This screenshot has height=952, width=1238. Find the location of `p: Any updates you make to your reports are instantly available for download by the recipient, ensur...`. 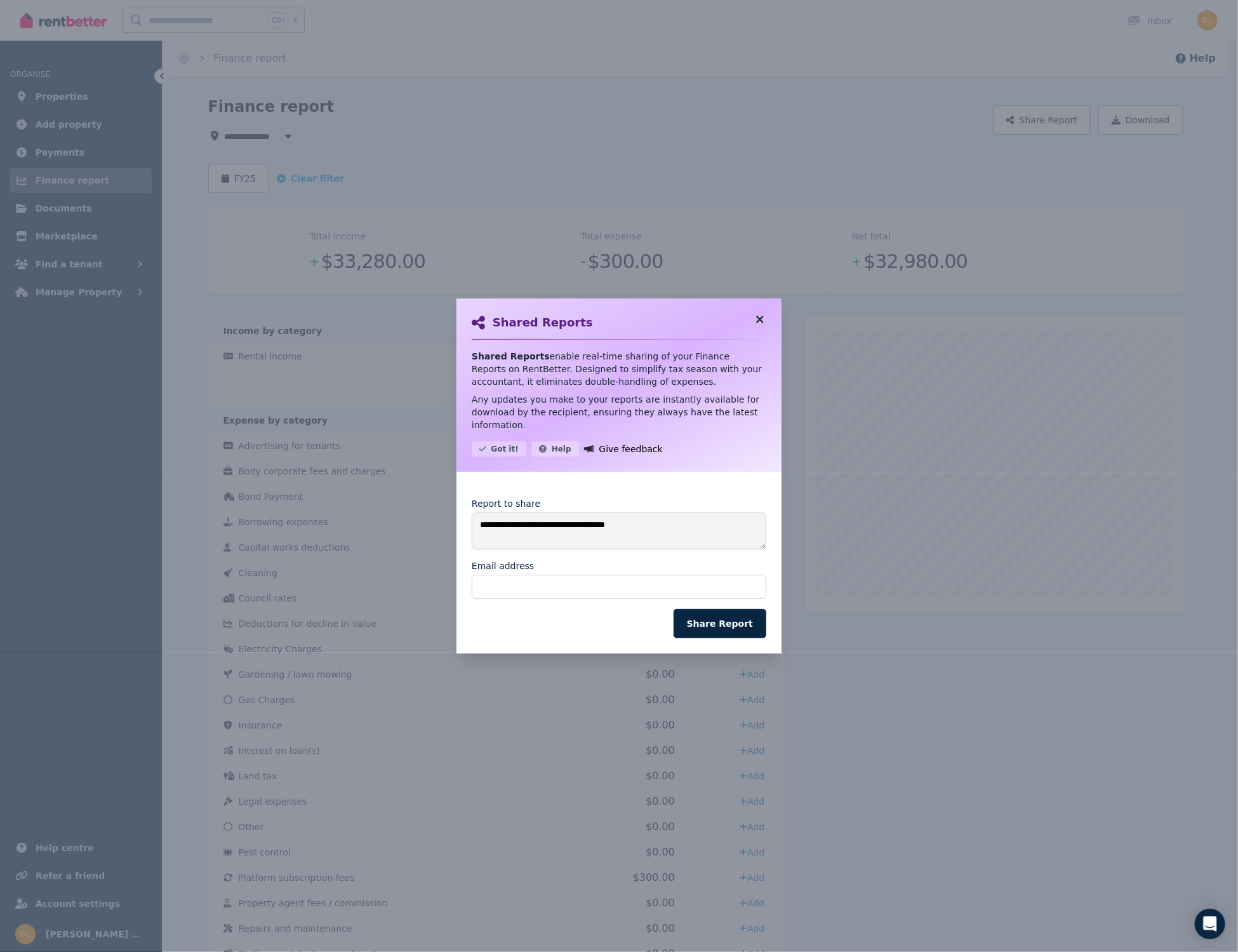

p: Any updates you make to your reports are instantly available for download by the recipient, ensur... is located at coordinates (619, 412).